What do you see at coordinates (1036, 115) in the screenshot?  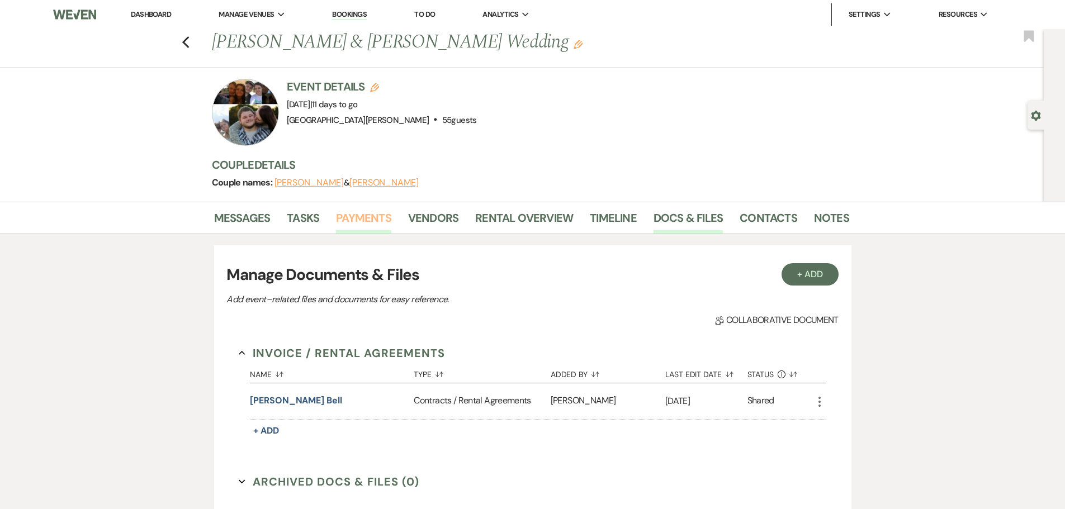 I see `button: Open lead details` at bounding box center [1036, 115].